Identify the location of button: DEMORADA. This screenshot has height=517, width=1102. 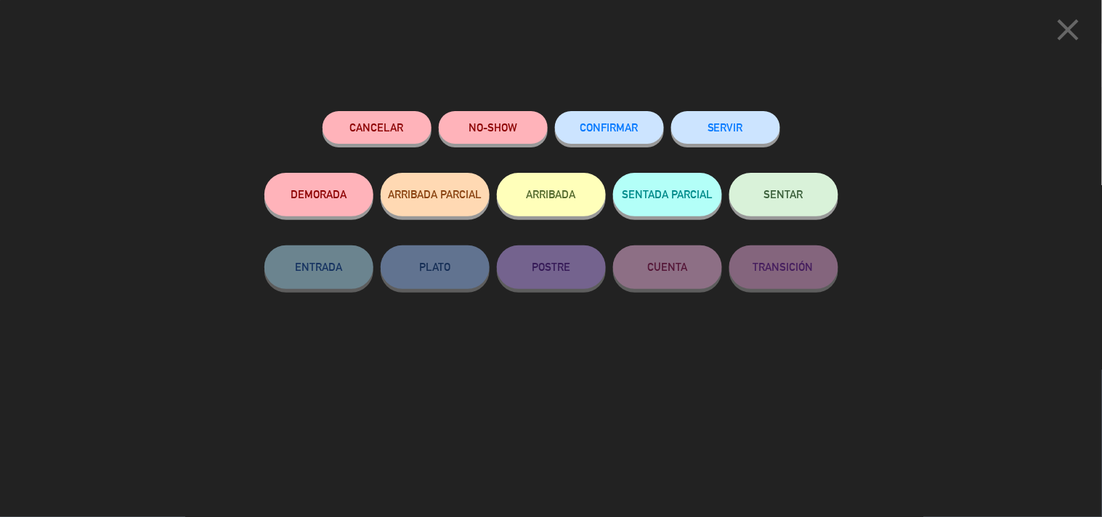
(319, 195).